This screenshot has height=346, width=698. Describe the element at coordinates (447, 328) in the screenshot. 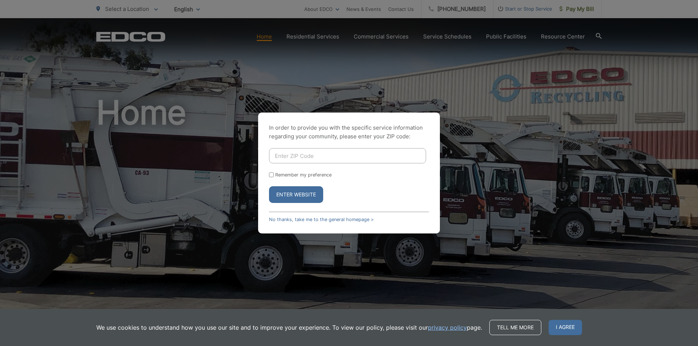

I see `a: privacy policy` at that location.